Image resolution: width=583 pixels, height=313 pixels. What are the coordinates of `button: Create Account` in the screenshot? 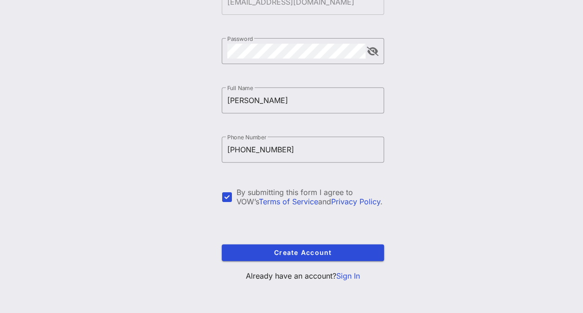 It's located at (303, 252).